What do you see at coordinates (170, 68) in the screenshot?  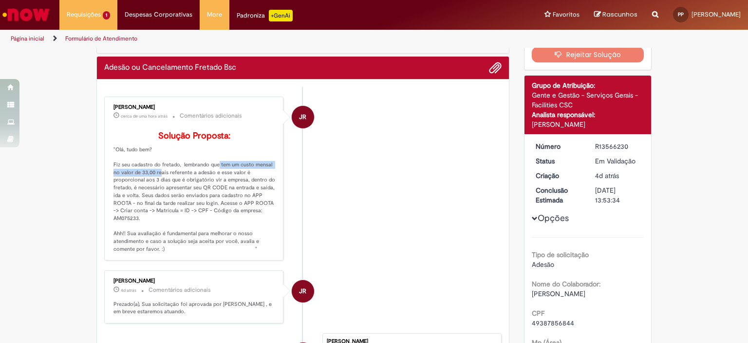 I see `h2: Adesão ou Cancelamento Fretado Bsc Histórico de tíquete` at bounding box center [170, 68].